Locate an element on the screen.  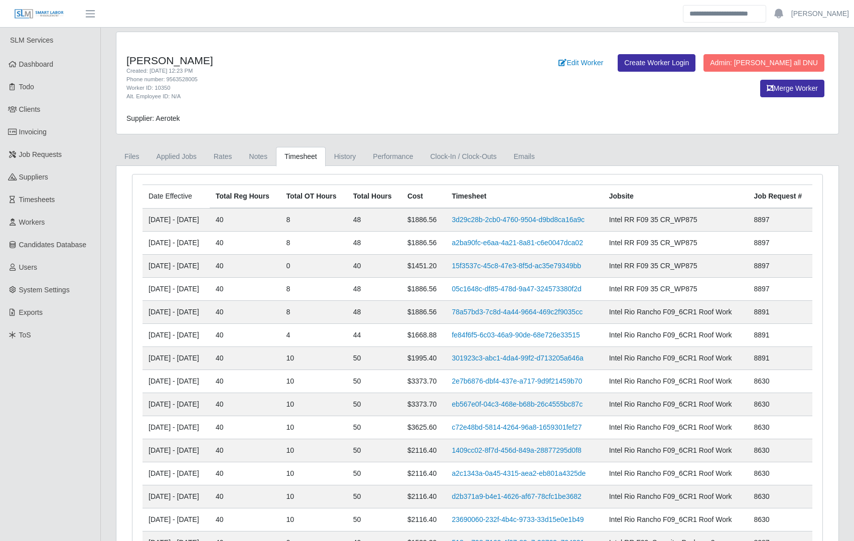
span: Timesheets is located at coordinates (37, 200).